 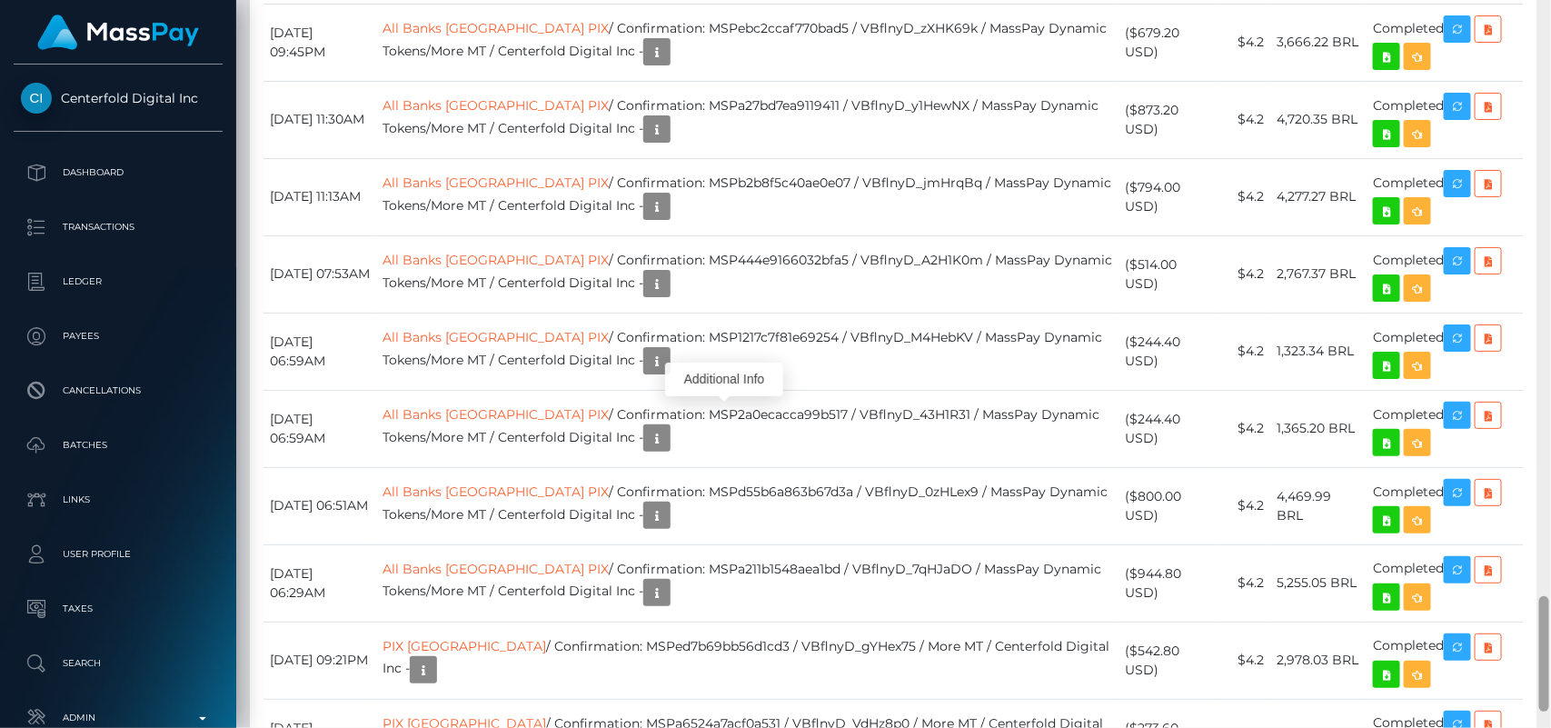 What do you see at coordinates (118, 282) in the screenshot?
I see `a: Ledger` at bounding box center [118, 282].